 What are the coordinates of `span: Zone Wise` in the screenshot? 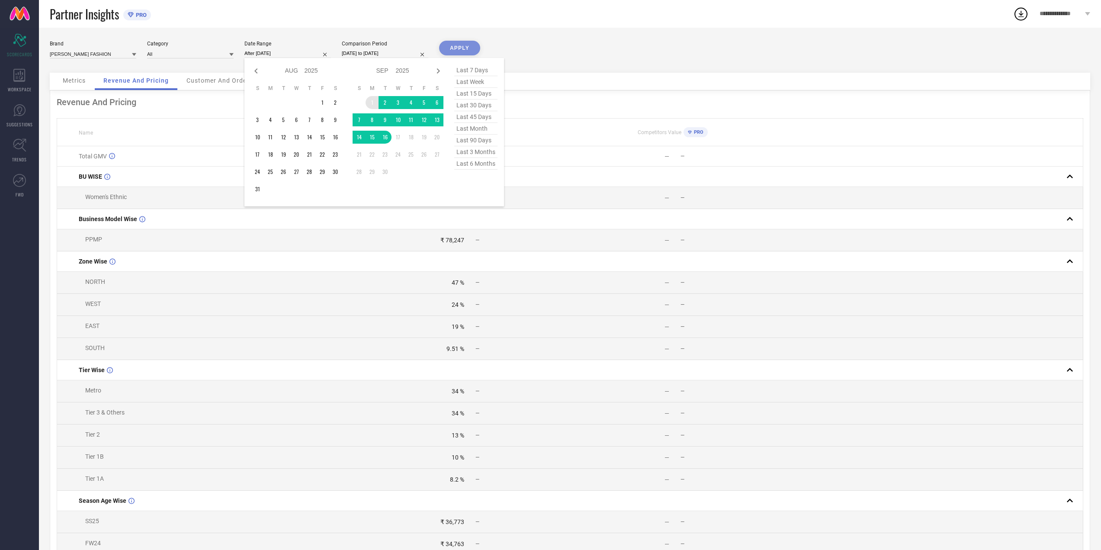 It's located at (93, 261).